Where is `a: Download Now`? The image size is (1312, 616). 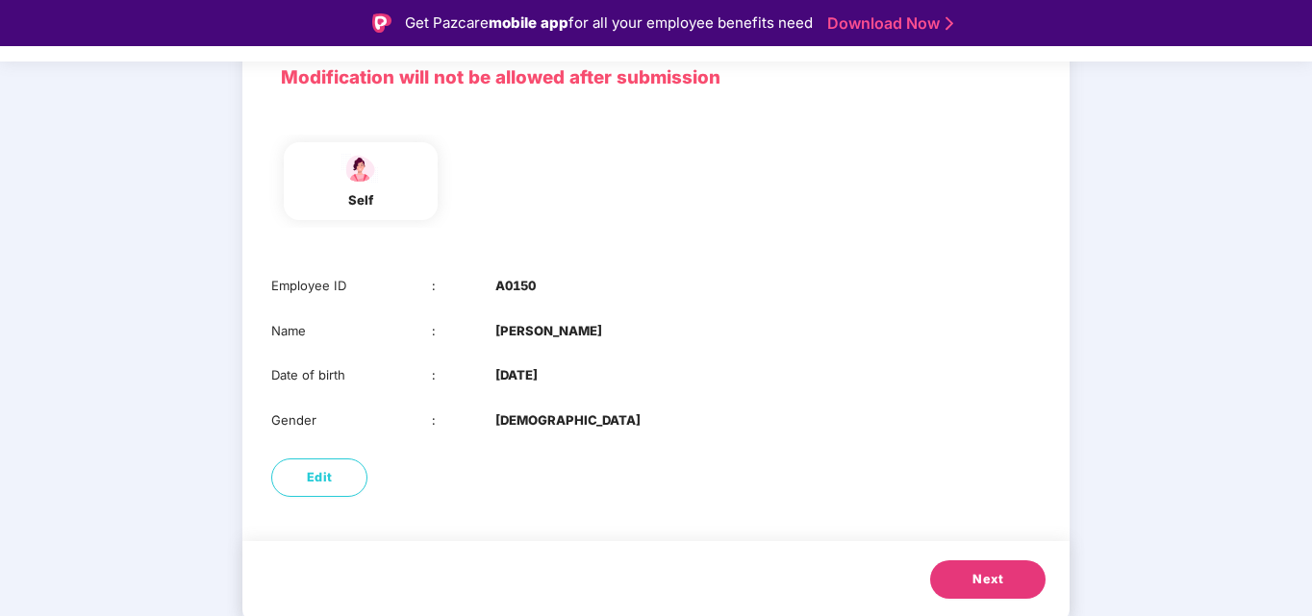
a: Download Now is located at coordinates (887, 23).